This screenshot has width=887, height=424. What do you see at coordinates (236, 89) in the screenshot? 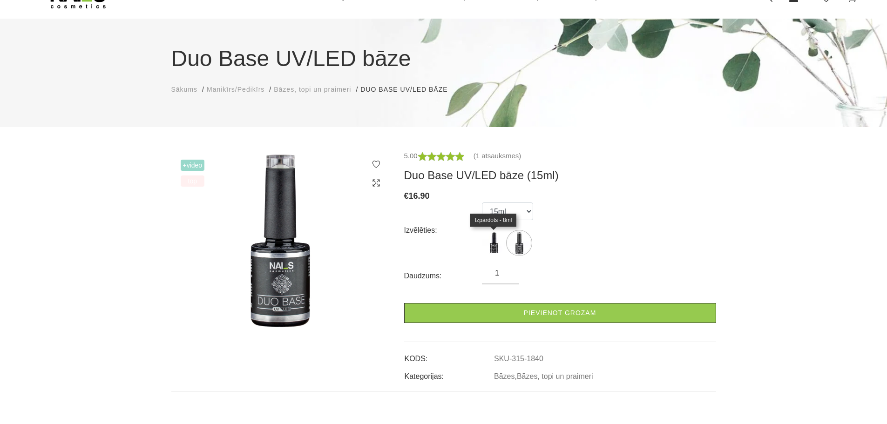
I see `span: Manikīrs/Pedikīrs` at bounding box center [236, 89].